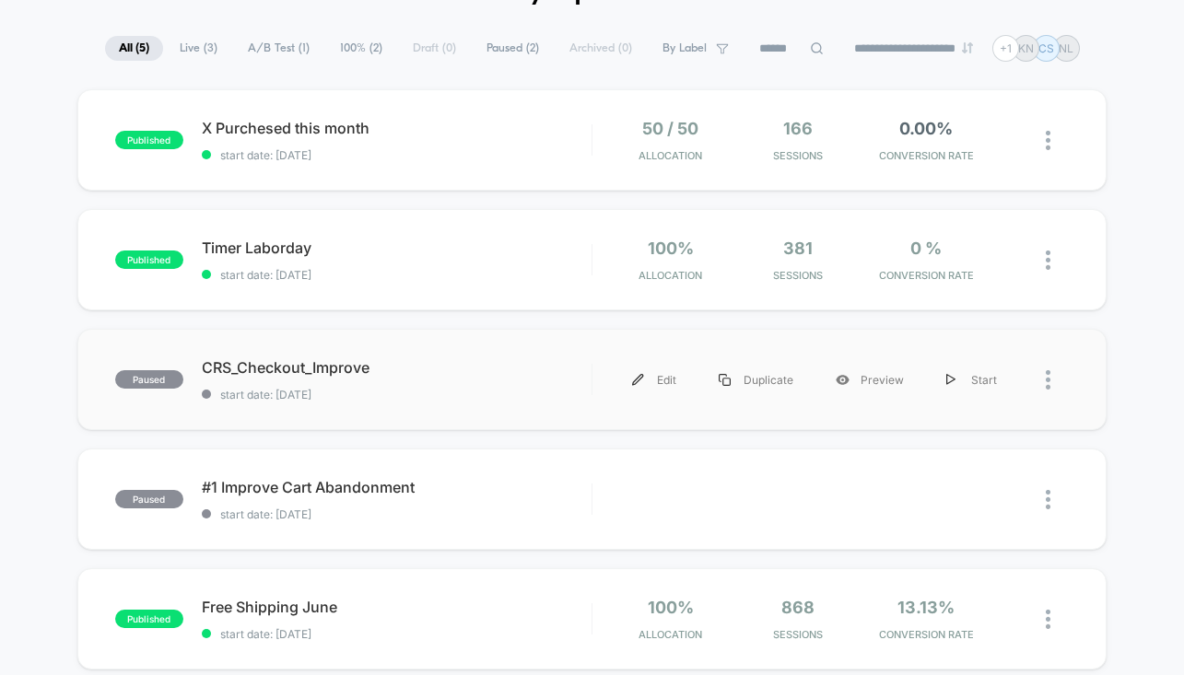 The height and width of the screenshot is (675, 1184). I want to click on div: Preview, so click(870, 380).